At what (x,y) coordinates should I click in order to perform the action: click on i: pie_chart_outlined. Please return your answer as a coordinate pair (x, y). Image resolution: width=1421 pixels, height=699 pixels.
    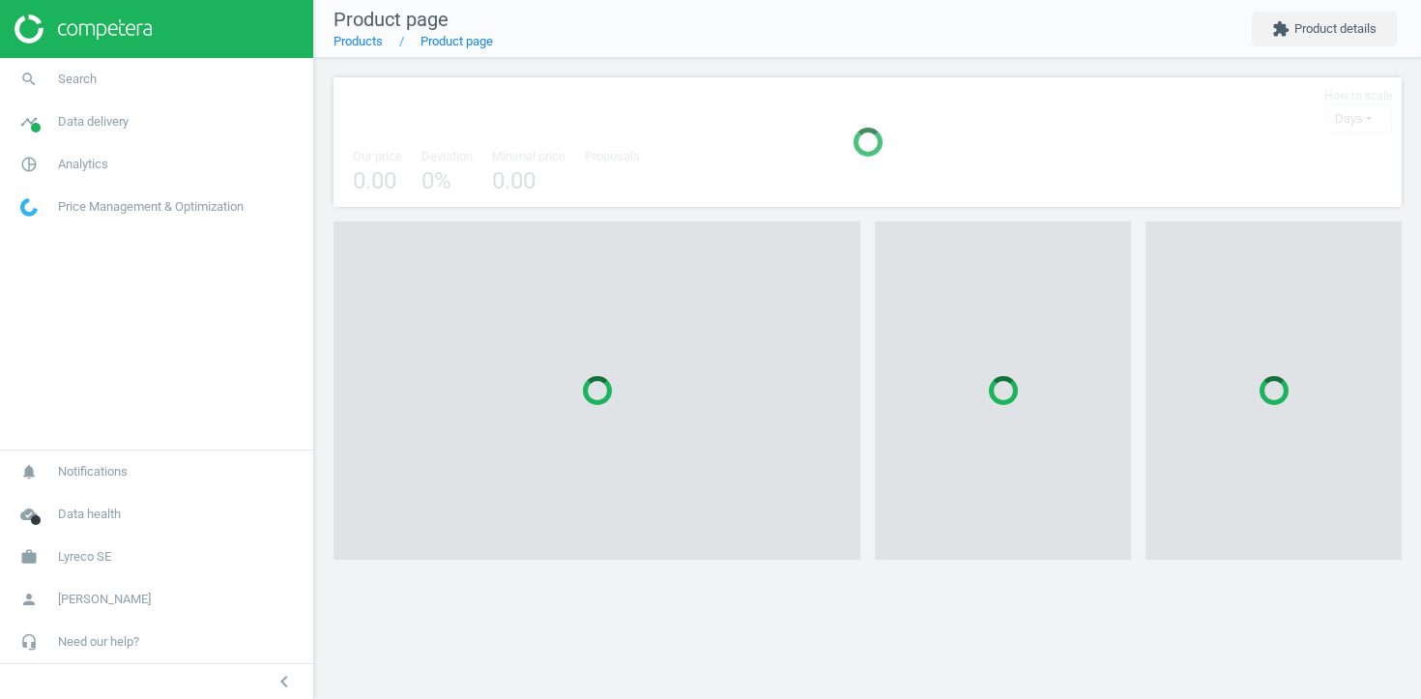
    Looking at the image, I should click on (29, 164).